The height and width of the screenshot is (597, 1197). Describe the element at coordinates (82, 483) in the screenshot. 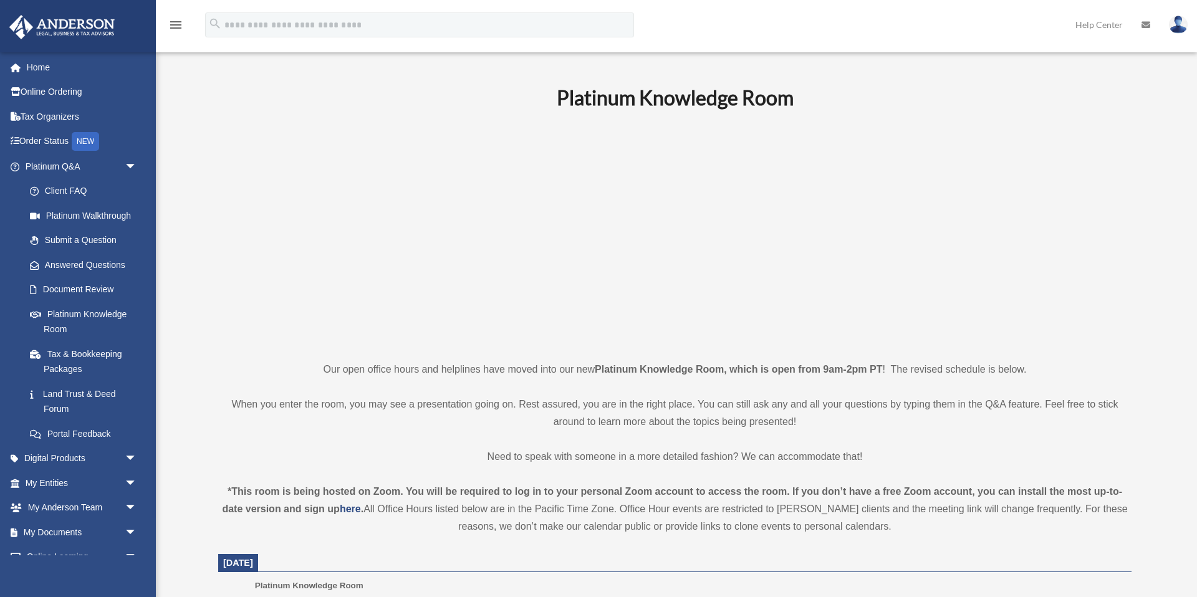

I see `a: My Entitiesarrow_drop_down` at that location.